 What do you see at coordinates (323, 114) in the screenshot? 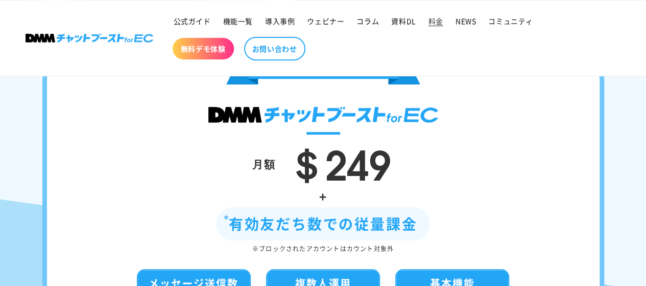
I see `img: DMMチャットブースト` at bounding box center [323, 114].